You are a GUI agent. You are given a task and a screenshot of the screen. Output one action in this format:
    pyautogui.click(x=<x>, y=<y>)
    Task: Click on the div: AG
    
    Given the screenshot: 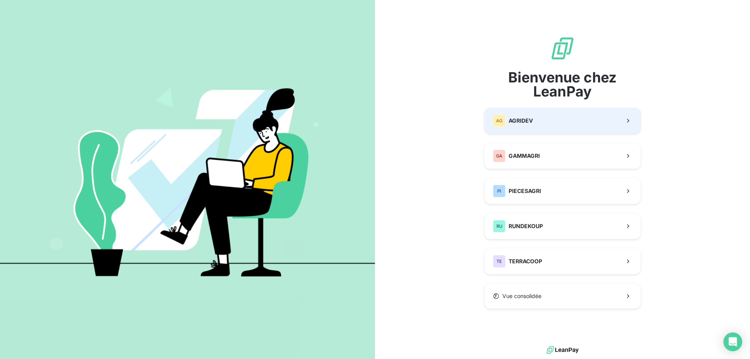 What is the action you would take?
    pyautogui.click(x=499, y=121)
    